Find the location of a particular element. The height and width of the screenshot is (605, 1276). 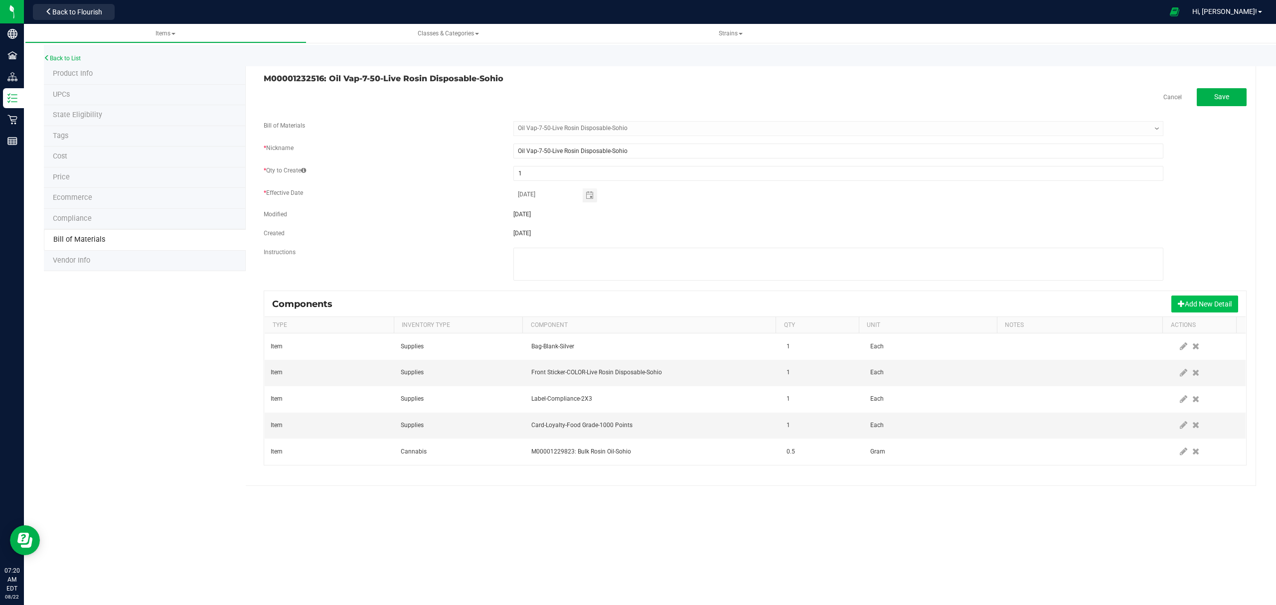

inline-svg: Retail is located at coordinates (12, 120).